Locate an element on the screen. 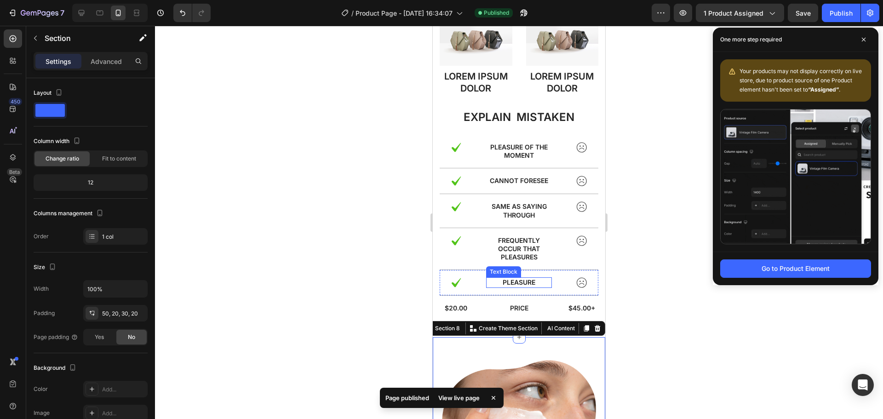 The height and width of the screenshot is (419, 883). div: Column width is located at coordinates (58, 141).